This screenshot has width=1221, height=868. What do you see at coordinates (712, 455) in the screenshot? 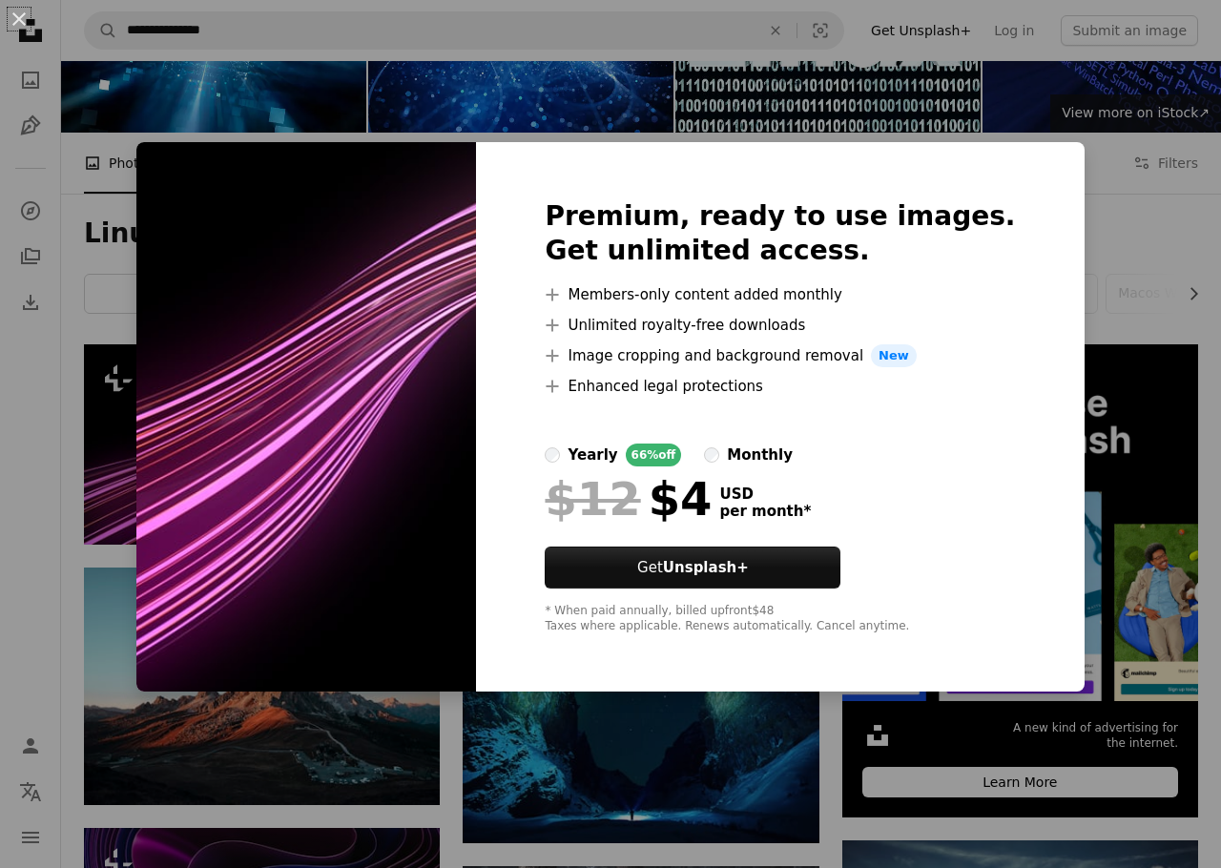
I see `input: monthly` at bounding box center [712, 455].